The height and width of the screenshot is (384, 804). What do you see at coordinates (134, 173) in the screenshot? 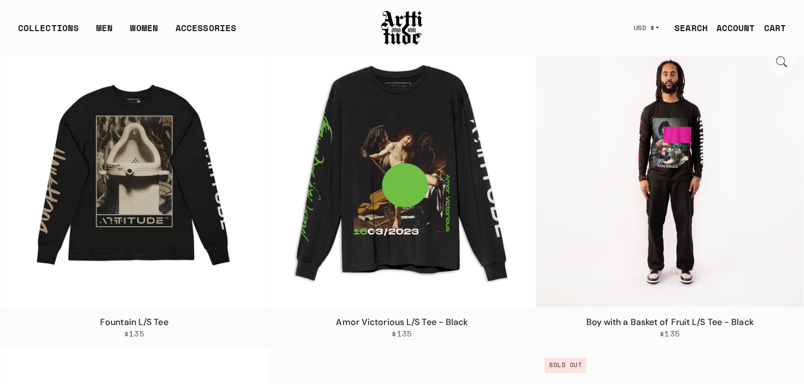
I see `img: Fountain L/S Tee` at bounding box center [134, 173].